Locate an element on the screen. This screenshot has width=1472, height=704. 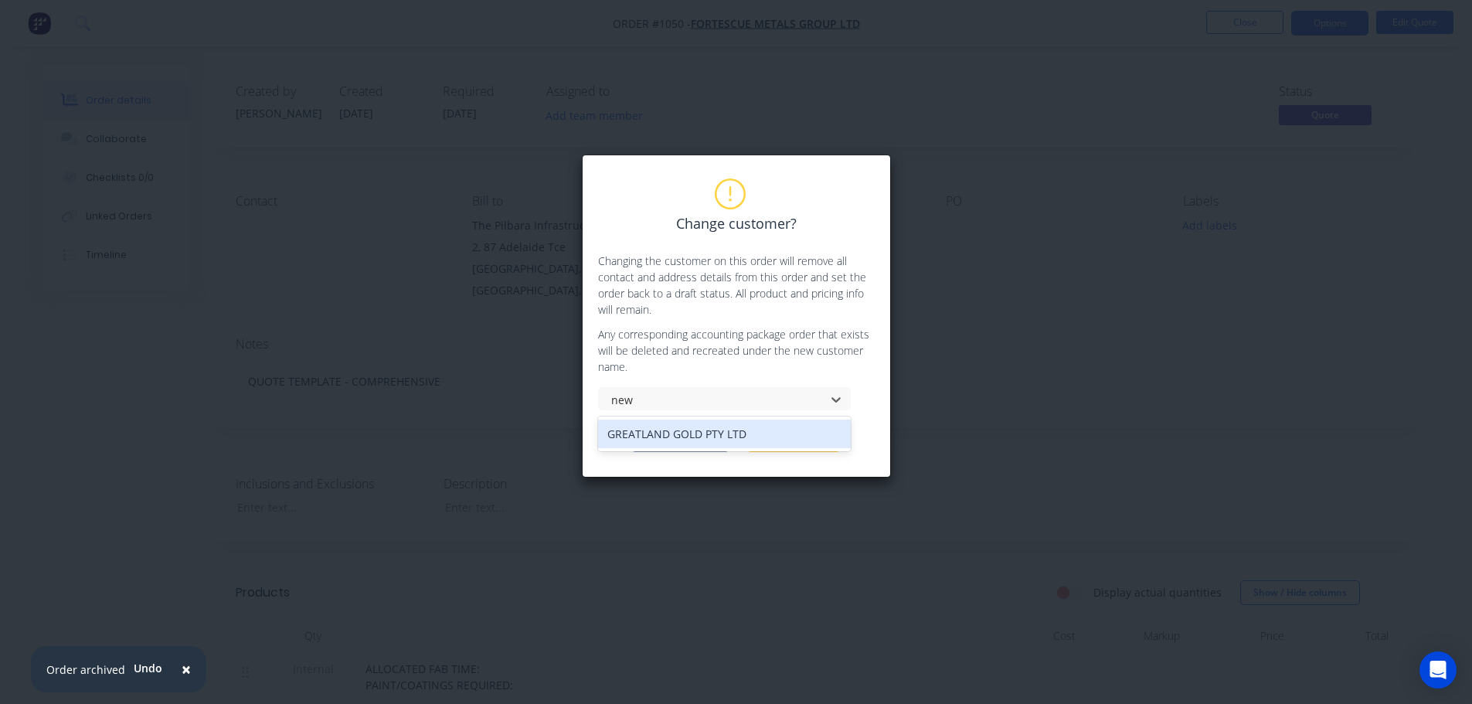
div: Open Intercom Messenger is located at coordinates (1438, 670).